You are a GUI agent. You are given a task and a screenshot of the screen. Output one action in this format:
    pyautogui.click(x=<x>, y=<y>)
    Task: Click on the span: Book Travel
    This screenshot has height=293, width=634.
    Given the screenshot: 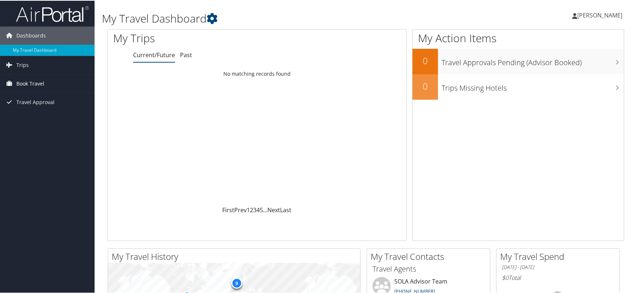 What is the action you would take?
    pyautogui.click(x=30, y=83)
    